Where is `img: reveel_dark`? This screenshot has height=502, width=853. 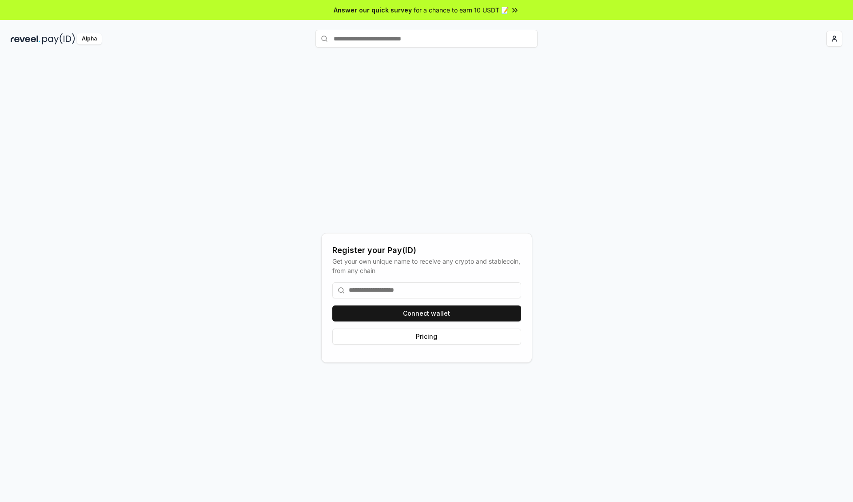 img: reveel_dark is located at coordinates (25, 39).